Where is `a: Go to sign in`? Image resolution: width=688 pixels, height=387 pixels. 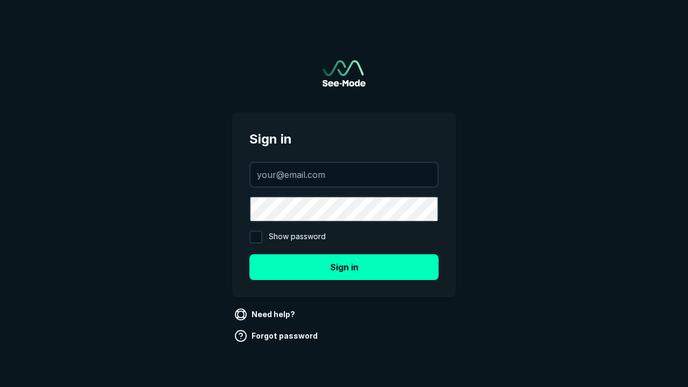 a: Go to sign in is located at coordinates (344, 73).